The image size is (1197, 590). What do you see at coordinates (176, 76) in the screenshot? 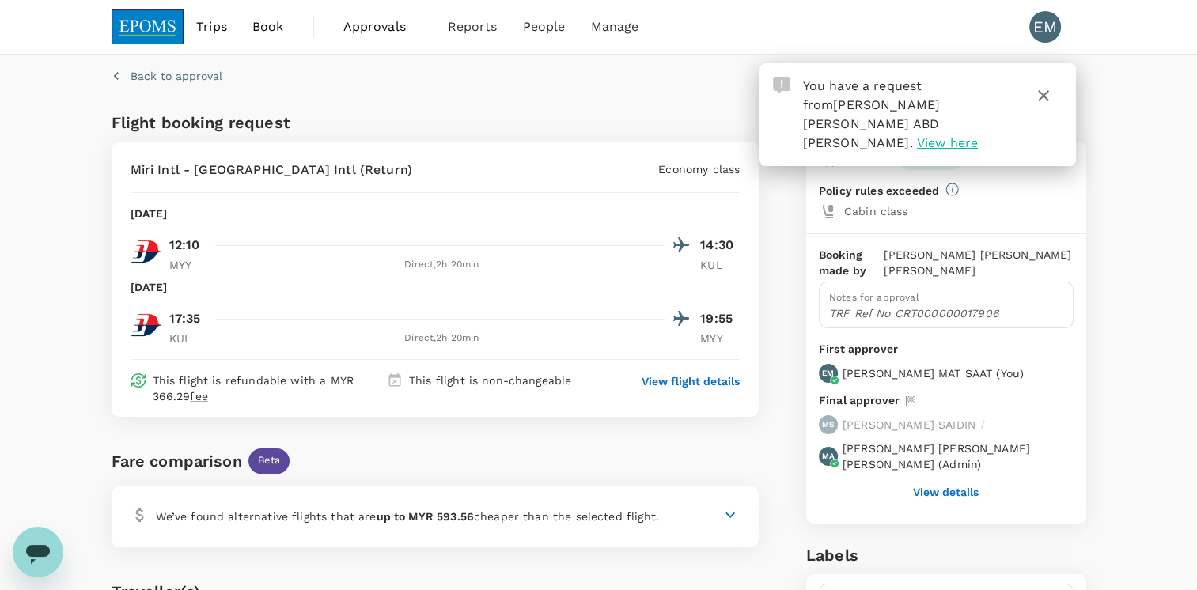
I see `p: Back to approval` at bounding box center [176, 76].